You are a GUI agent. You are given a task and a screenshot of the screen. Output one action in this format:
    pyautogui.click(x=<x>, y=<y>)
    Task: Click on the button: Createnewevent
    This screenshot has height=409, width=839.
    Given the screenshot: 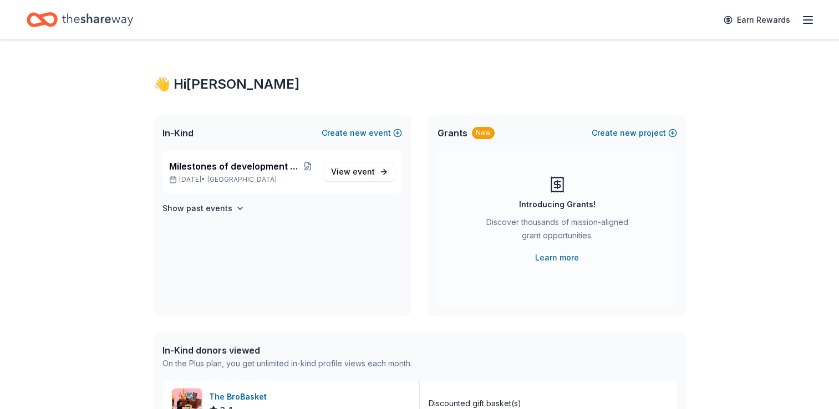 What is the action you would take?
    pyautogui.click(x=361, y=133)
    